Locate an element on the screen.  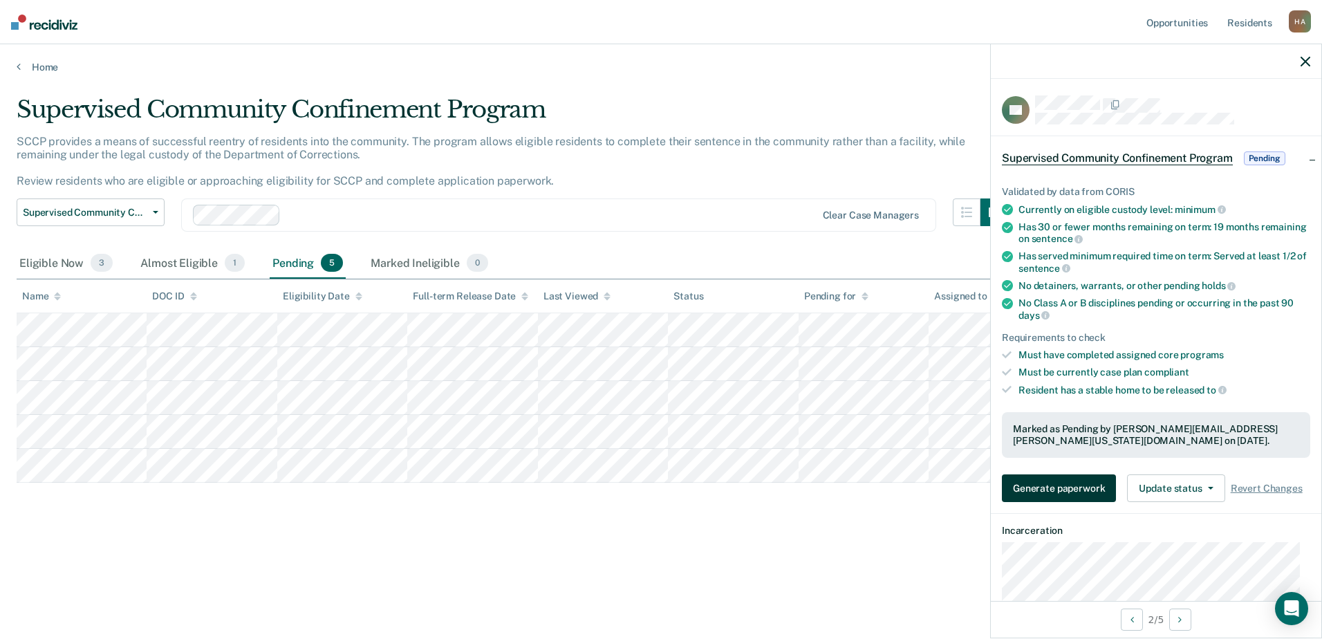
div: Assigned to is located at coordinates (967, 296).